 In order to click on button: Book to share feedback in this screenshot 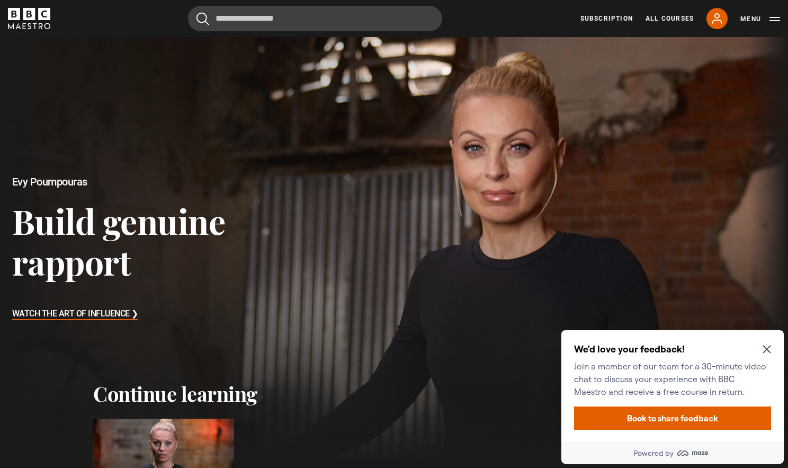, I will do `click(115, 92)`.